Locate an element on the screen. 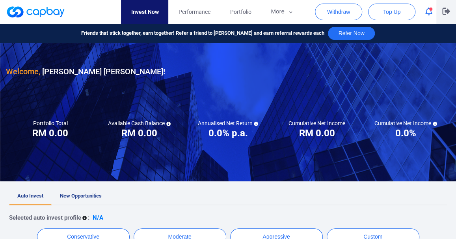 The image size is (456, 239). p: Selected auto invest profile is located at coordinates (45, 217).